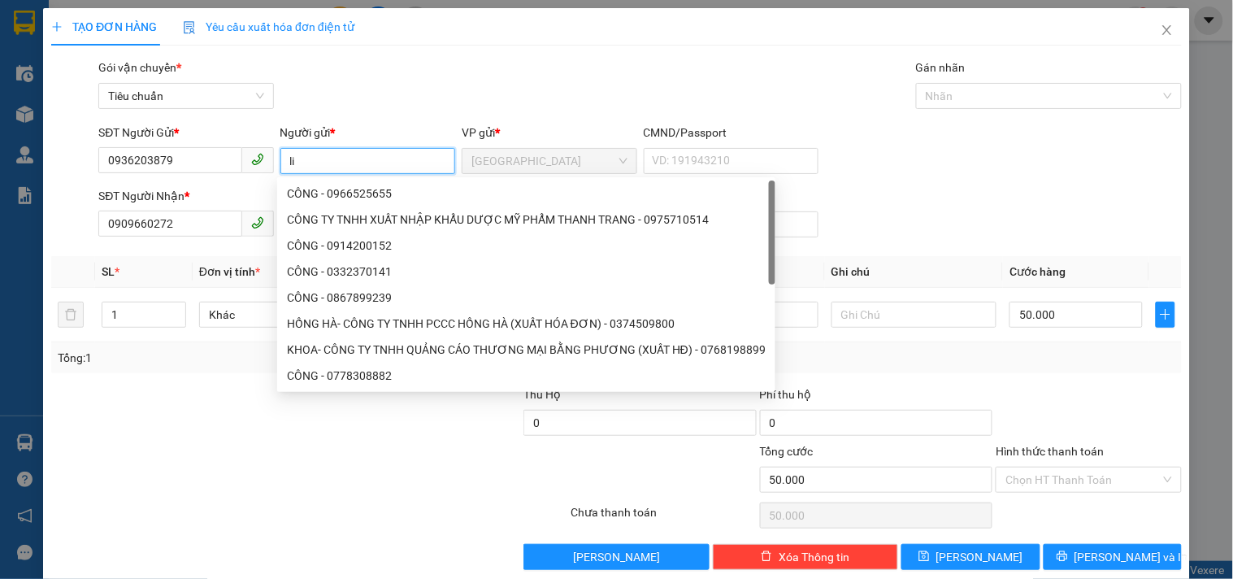 This screenshot has width=1233, height=579. What do you see at coordinates (526, 246) in the screenshot?
I see `div: CÔNG - 0914200152` at bounding box center [526, 246].